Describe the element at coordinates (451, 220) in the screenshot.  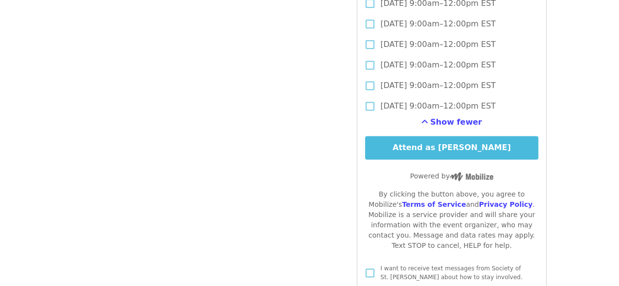
I see `div: By clicking the button above, you agree to Mobilize's and . Mobilize is a service provider and wi...` at that location.